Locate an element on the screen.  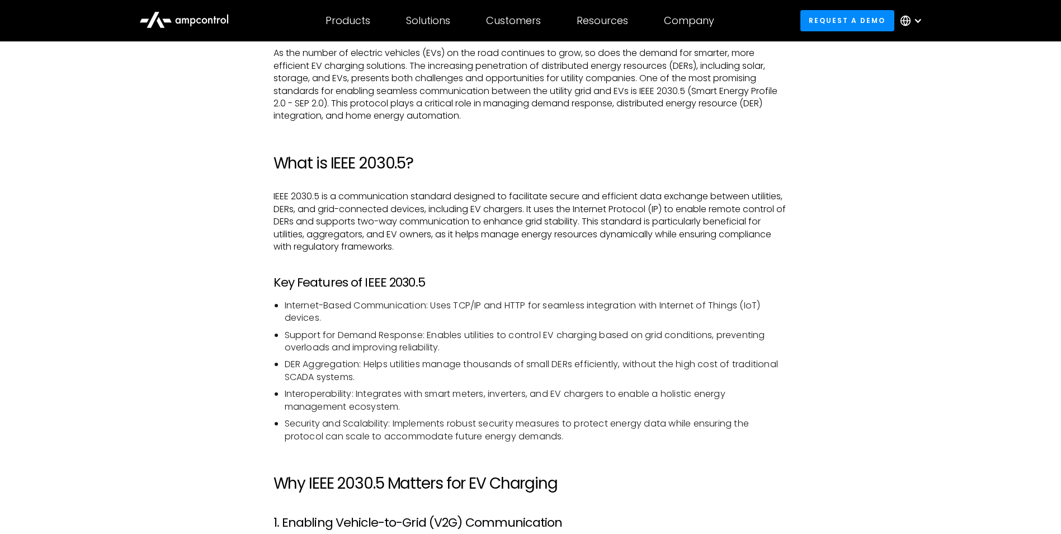
li: Security and Scalability: Implements robust security measures to protect energy data while ensuri... is located at coordinates (537, 430).